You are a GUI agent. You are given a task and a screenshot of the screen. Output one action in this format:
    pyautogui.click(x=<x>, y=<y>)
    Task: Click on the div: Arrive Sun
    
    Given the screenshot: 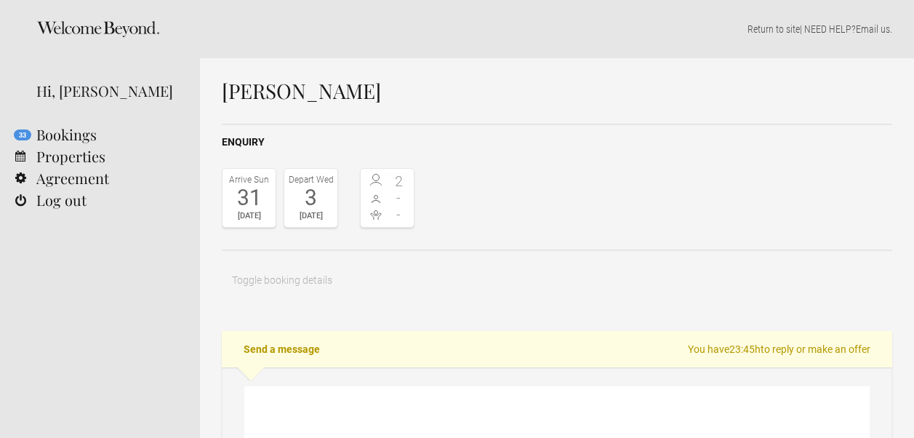 What is the action you would take?
    pyautogui.click(x=249, y=180)
    